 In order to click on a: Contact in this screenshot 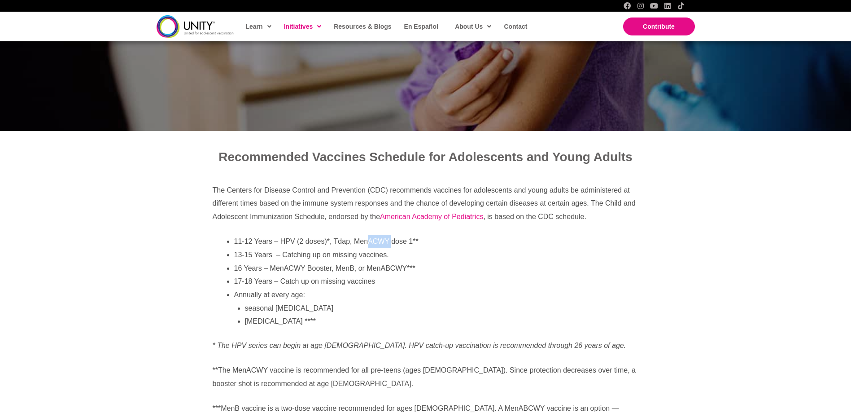, I will do `click(515, 26)`.